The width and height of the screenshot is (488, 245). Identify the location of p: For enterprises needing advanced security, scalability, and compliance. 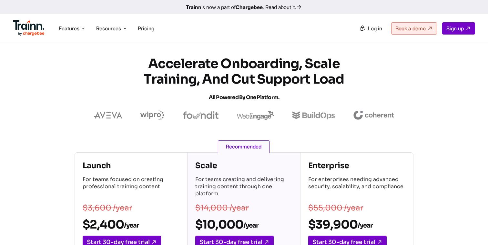
(357, 187).